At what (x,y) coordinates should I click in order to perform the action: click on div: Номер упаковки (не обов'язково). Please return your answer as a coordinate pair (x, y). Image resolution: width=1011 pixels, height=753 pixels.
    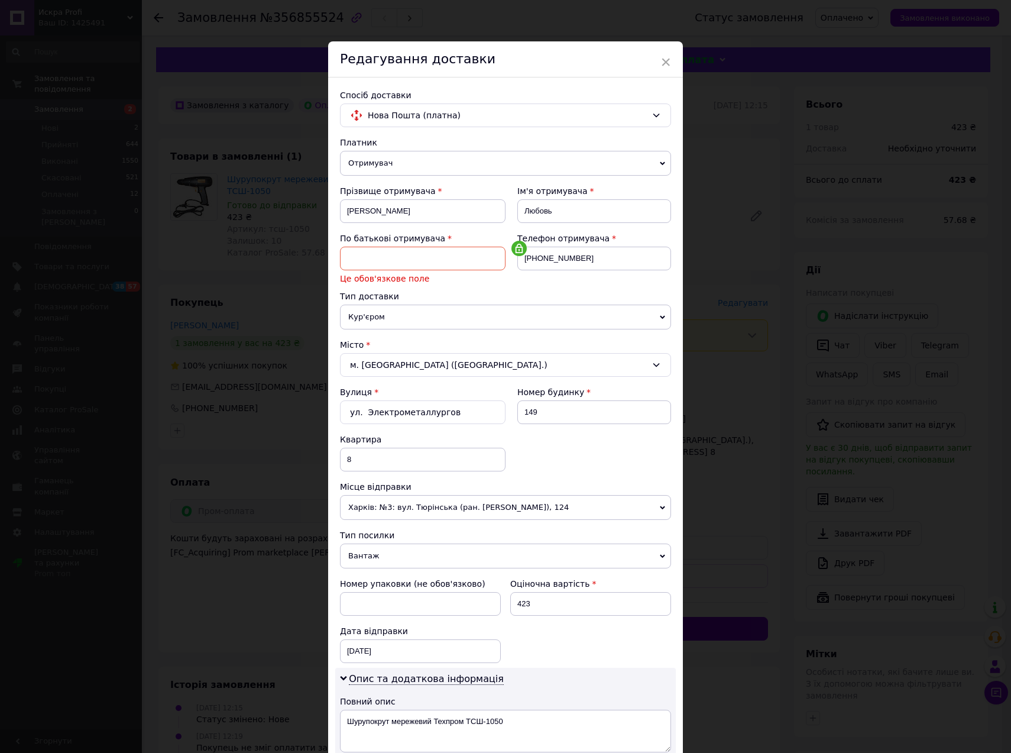
    Looking at the image, I should click on (420, 584).